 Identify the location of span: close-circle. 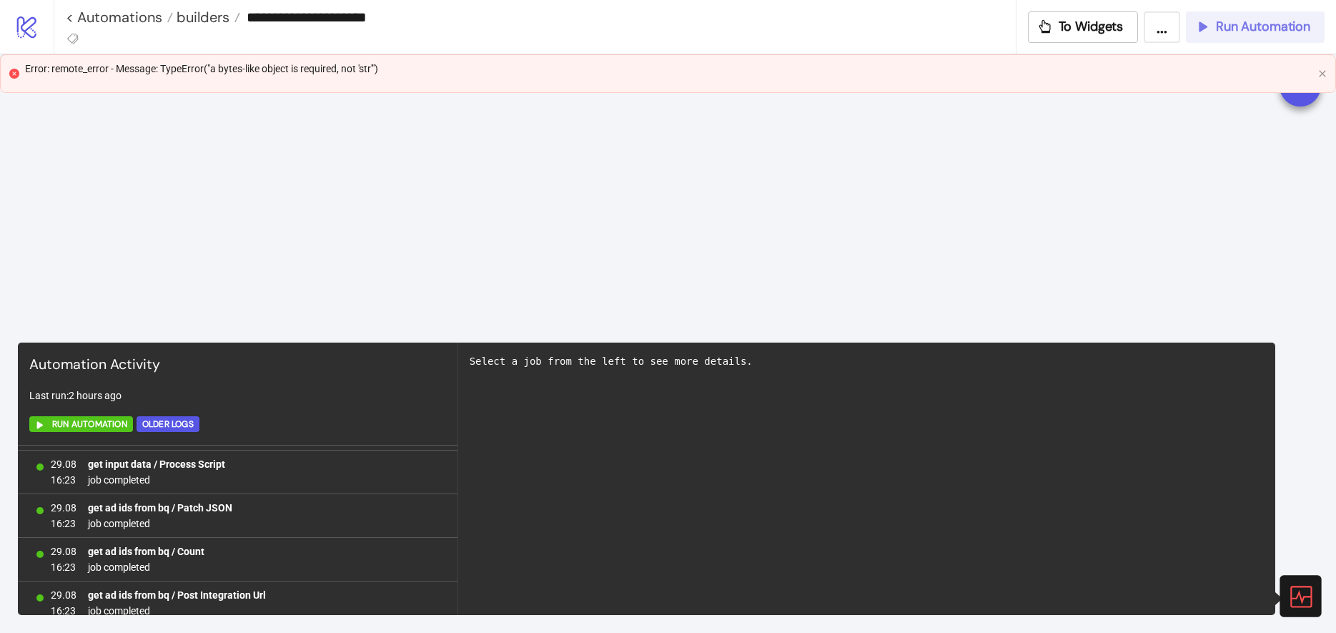
(14, 74).